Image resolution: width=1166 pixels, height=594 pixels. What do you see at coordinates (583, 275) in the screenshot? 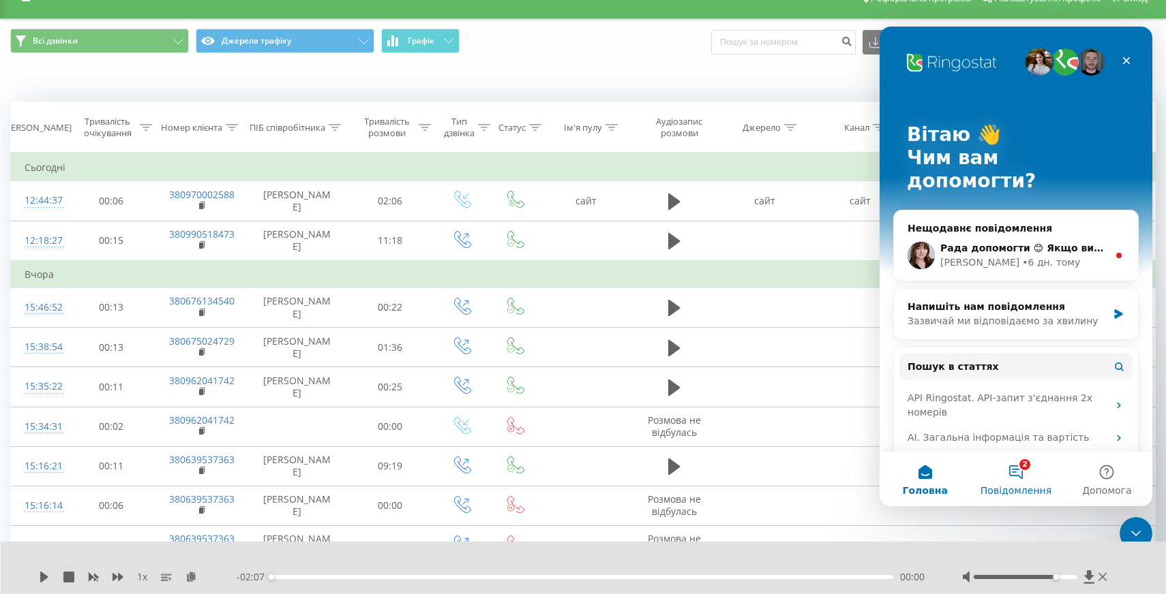
I see `td: Вчора` at bounding box center [583, 275].